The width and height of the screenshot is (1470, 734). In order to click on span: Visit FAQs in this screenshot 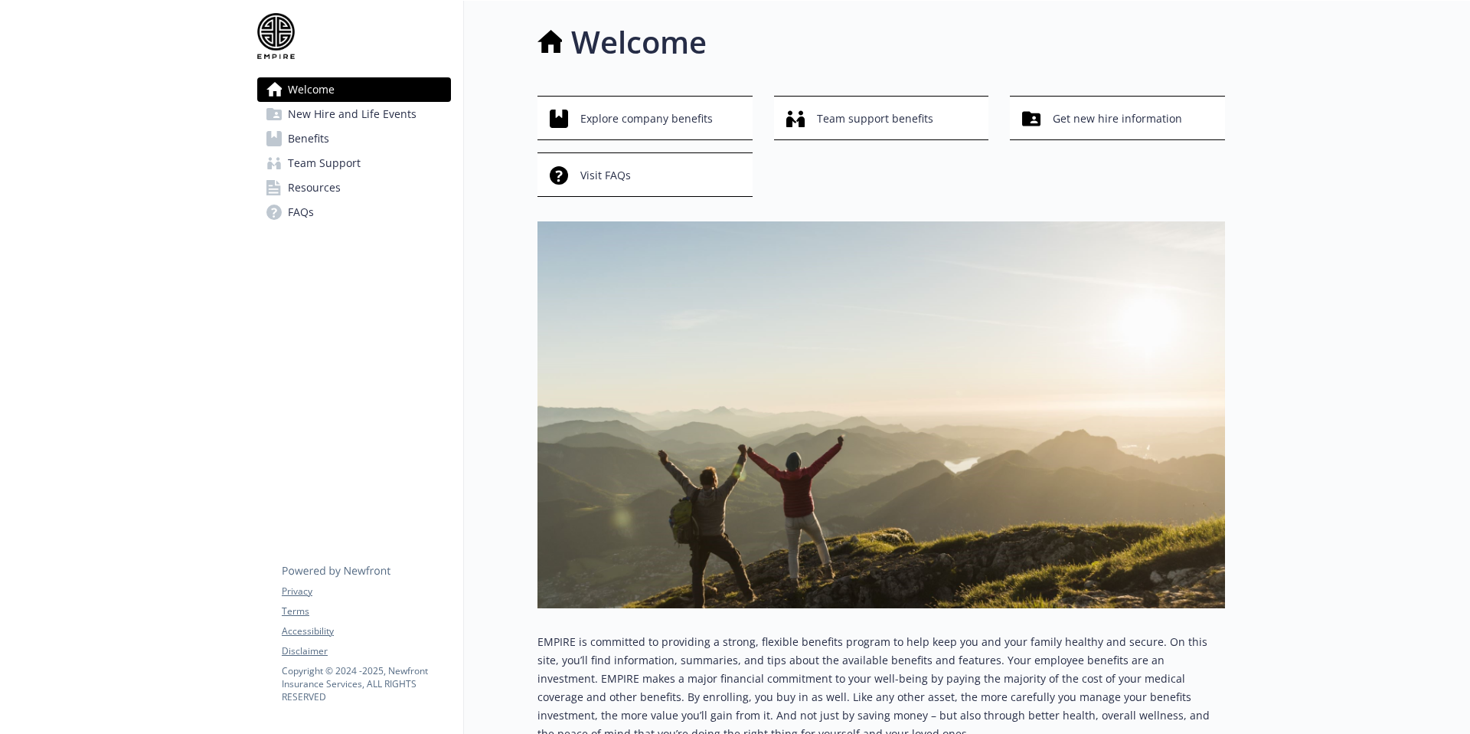, I will do `click(606, 175)`.